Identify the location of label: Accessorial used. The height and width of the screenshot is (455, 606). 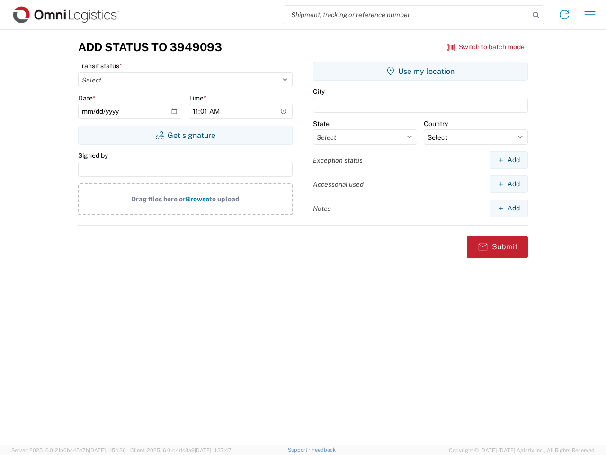
(338, 184).